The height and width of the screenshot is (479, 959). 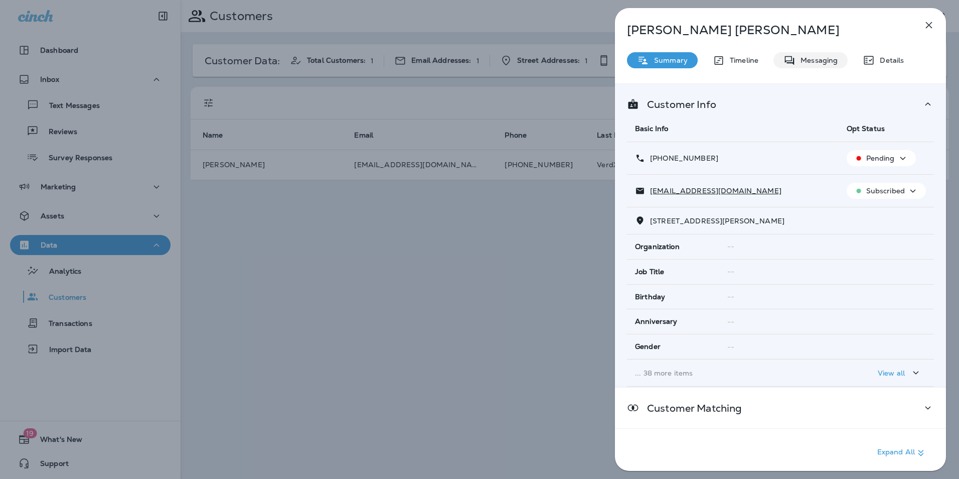 I want to click on p: Subscribed, so click(x=885, y=191).